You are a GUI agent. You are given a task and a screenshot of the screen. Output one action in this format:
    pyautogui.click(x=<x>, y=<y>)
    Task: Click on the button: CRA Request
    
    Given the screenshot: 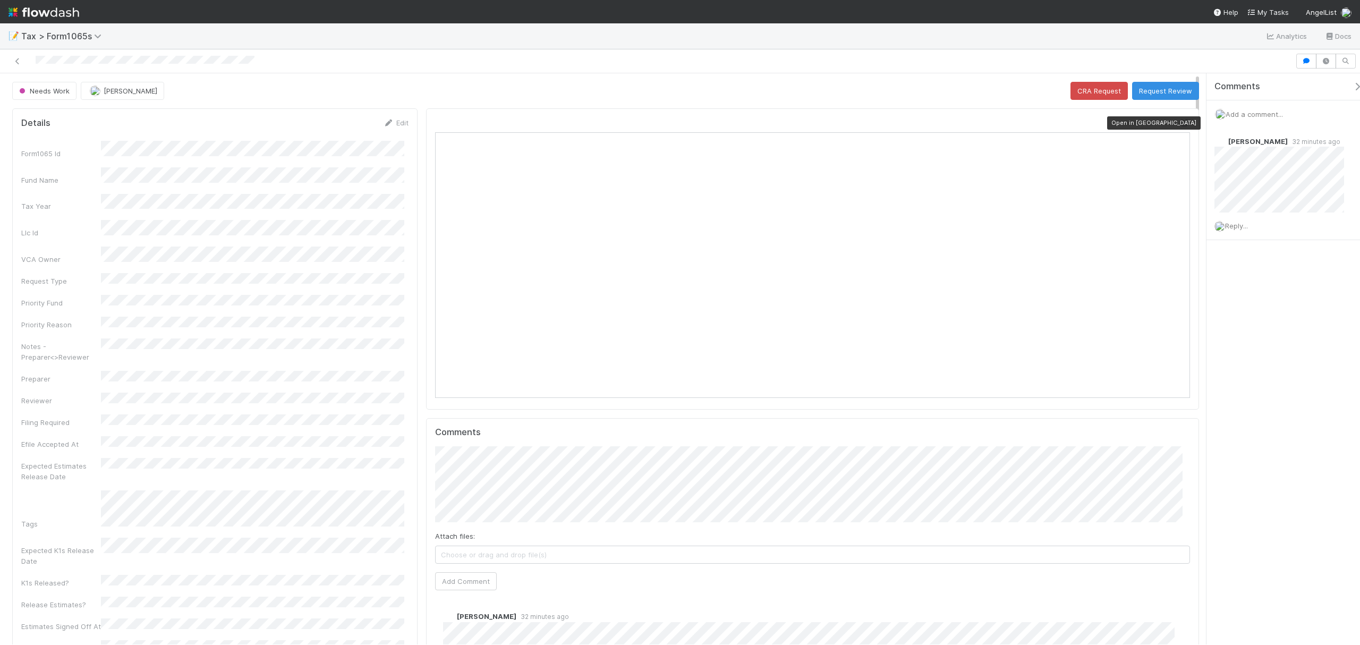 What is the action you would take?
    pyautogui.click(x=1099, y=91)
    